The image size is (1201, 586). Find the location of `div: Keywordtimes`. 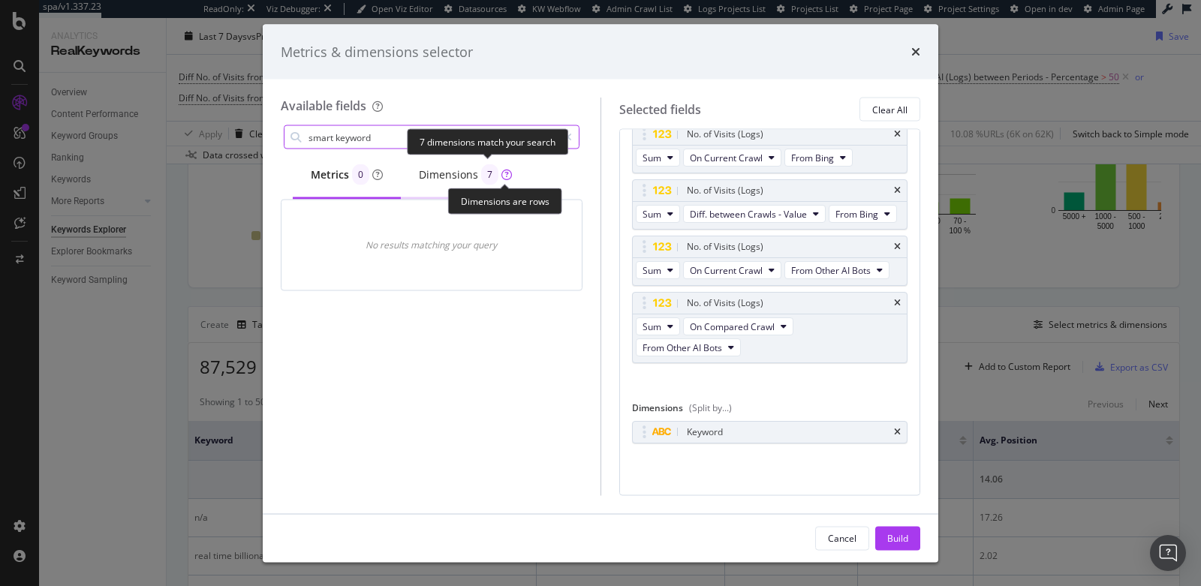

div: Keywordtimes is located at coordinates (770, 432).